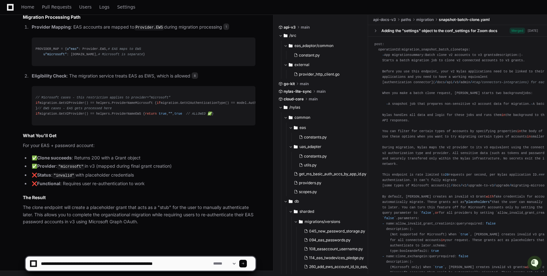  Describe the element at coordinates (379, 44) in the screenshot. I see `span: post:` at that location.